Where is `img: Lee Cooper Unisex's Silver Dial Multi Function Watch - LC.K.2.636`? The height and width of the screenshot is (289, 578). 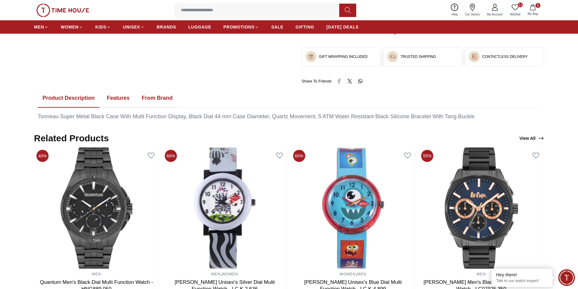
img: Lee Cooper Unisex's Silver Dial Multi Function Watch - LC.K.2.636 is located at coordinates (225, 208).